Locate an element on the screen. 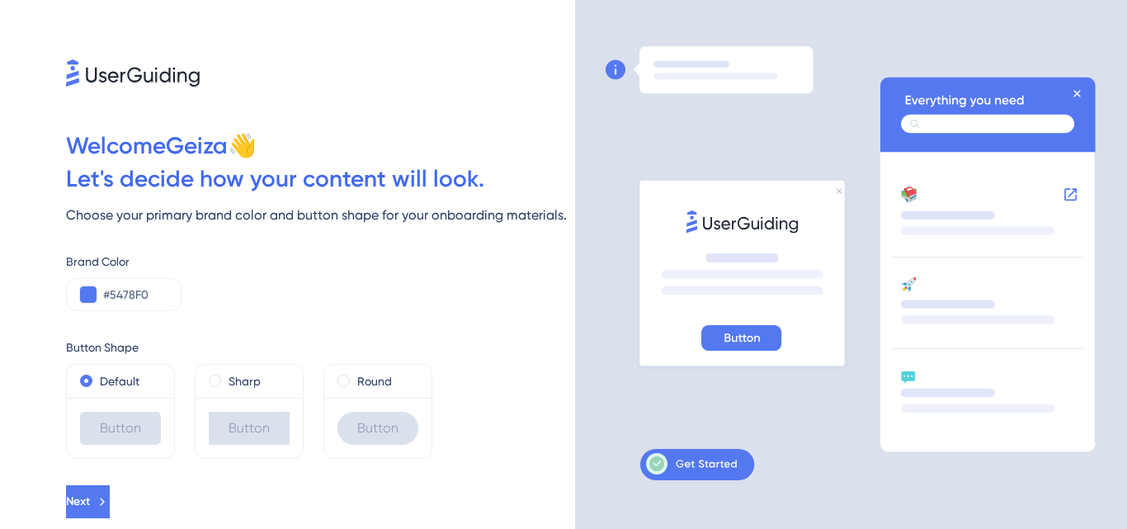 The image size is (1127, 529). button: Next is located at coordinates (87, 502).